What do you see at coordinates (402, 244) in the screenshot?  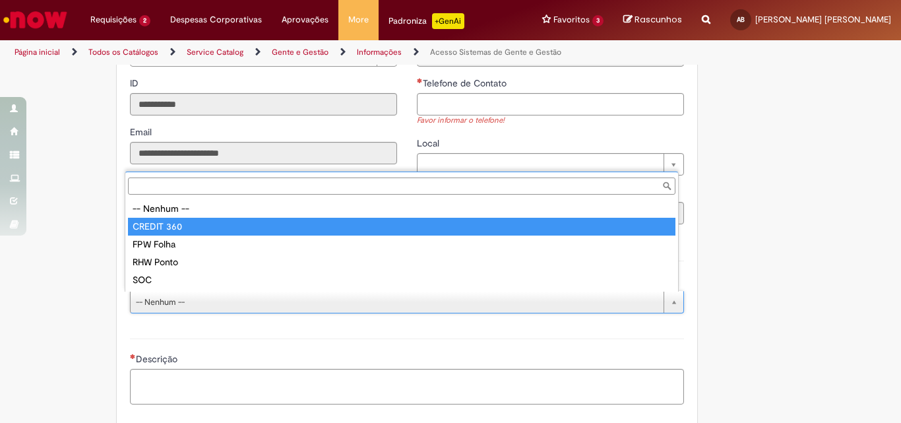 I see `div: FPW Folha` at bounding box center [402, 244].